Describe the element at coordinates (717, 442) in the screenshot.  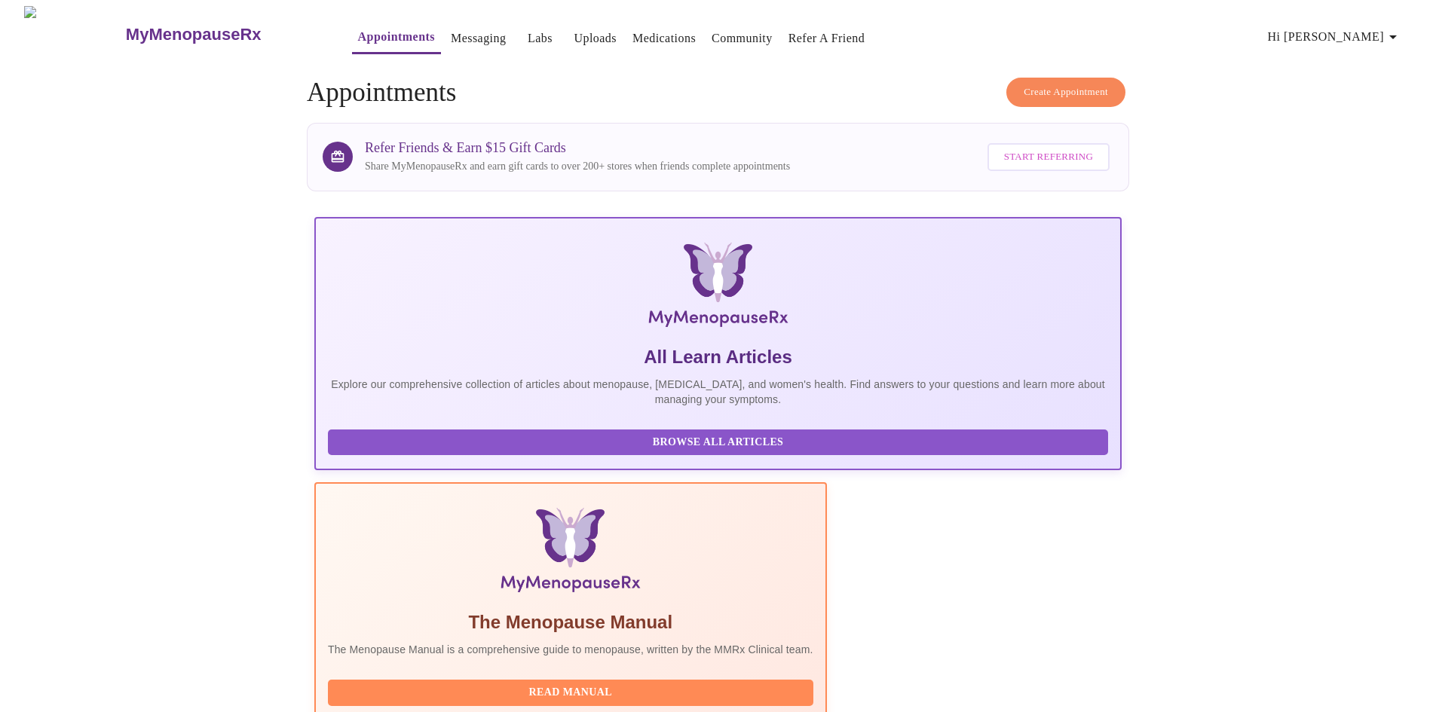
I see `span: Browse All Articles` at that location.